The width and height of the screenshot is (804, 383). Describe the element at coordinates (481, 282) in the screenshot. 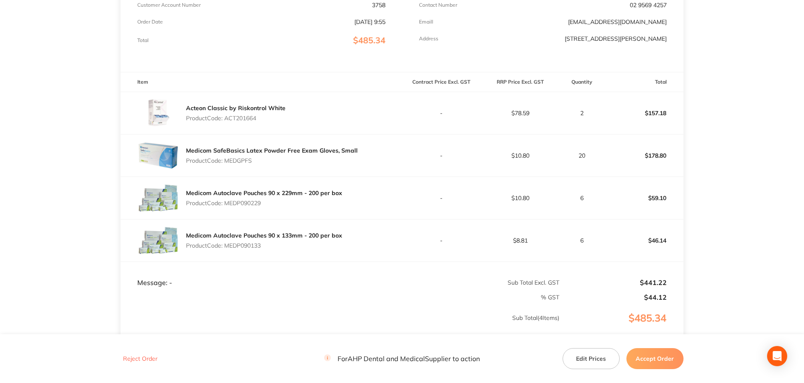

I see `p: Sub Total Excl. GST` at that location.